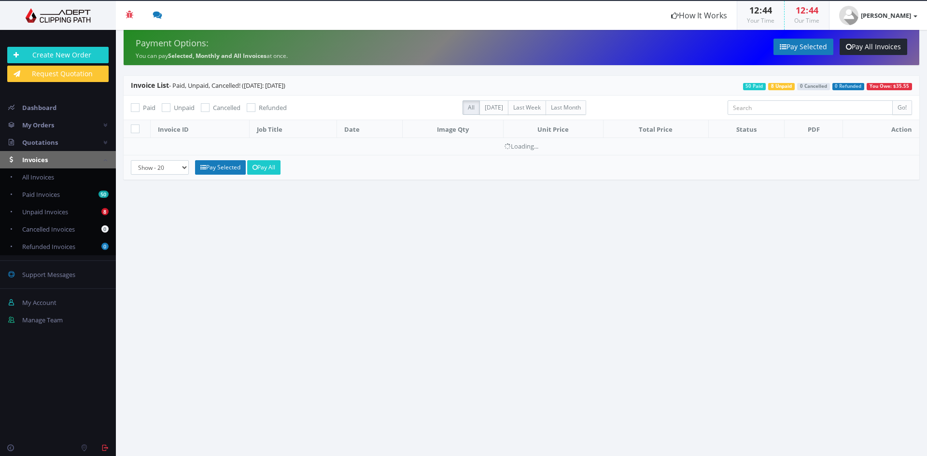  I want to click on span: Cancelled, so click(226, 108).